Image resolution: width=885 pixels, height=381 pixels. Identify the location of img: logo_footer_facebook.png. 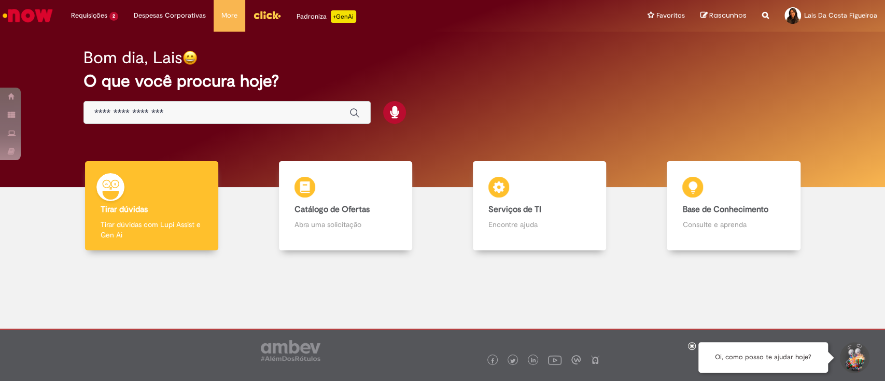
(492, 361).